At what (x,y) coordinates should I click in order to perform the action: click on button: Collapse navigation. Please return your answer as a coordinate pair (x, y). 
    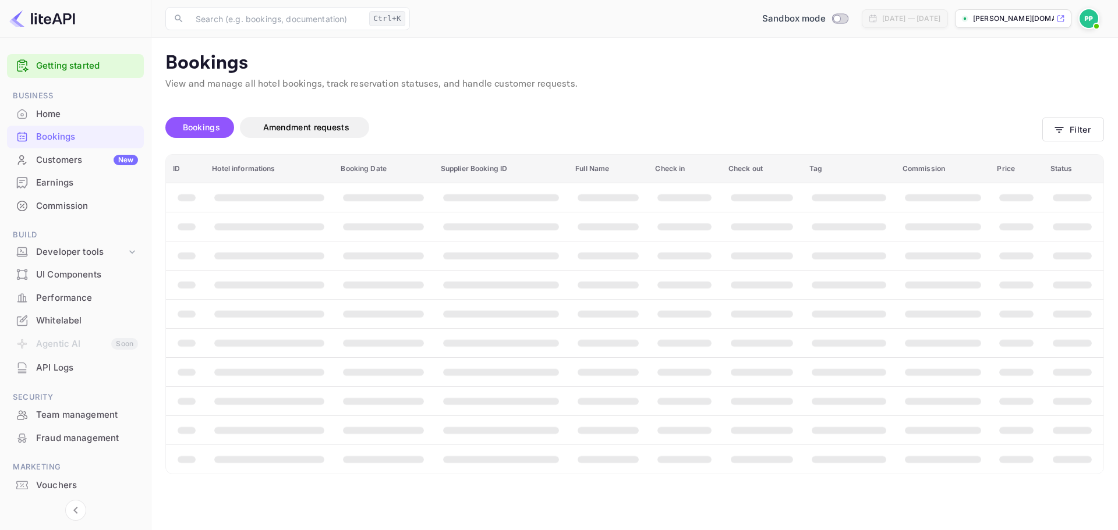
    Looking at the image, I should click on (76, 511).